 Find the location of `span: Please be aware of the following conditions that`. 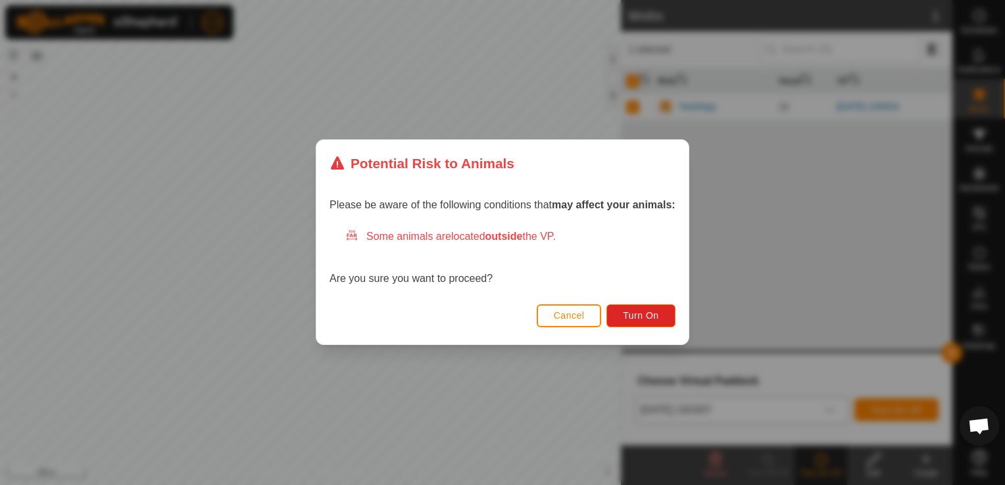

span: Please be aware of the following conditions that is located at coordinates (502, 205).